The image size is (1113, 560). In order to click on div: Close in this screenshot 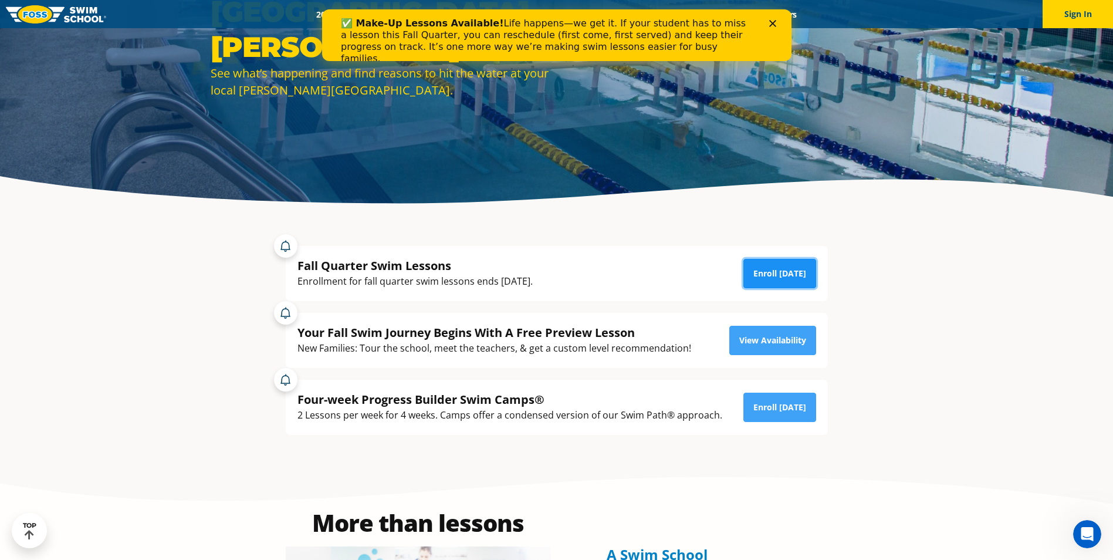, I will do `click(453, 14)`.